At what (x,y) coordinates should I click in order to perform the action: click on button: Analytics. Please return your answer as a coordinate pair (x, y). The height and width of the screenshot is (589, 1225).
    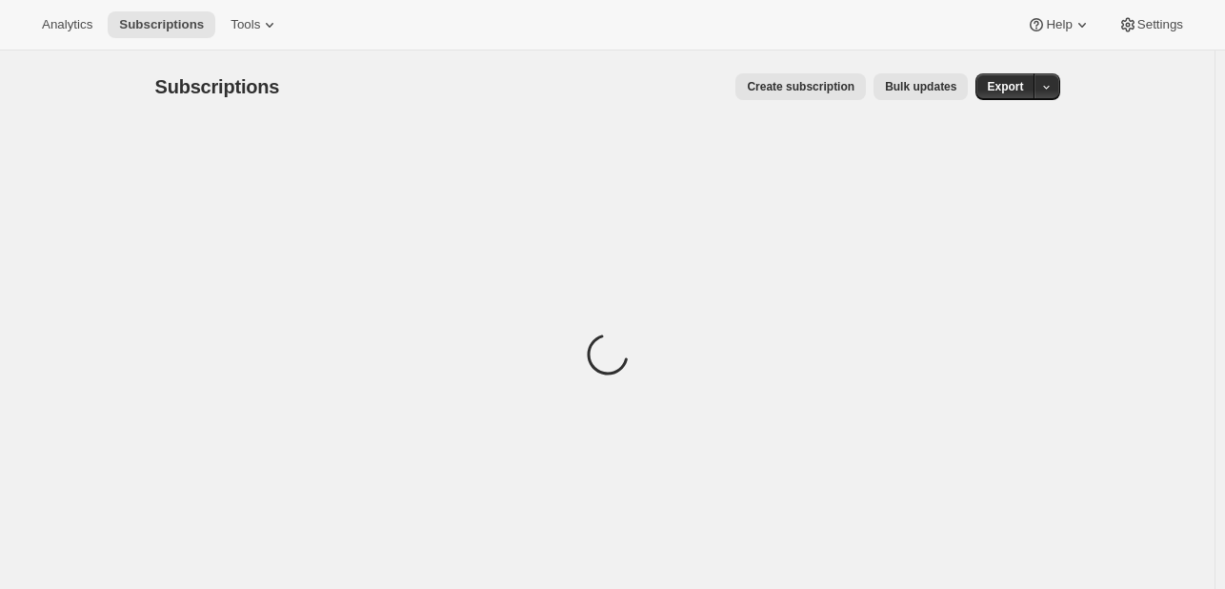
    Looking at the image, I should click on (67, 25).